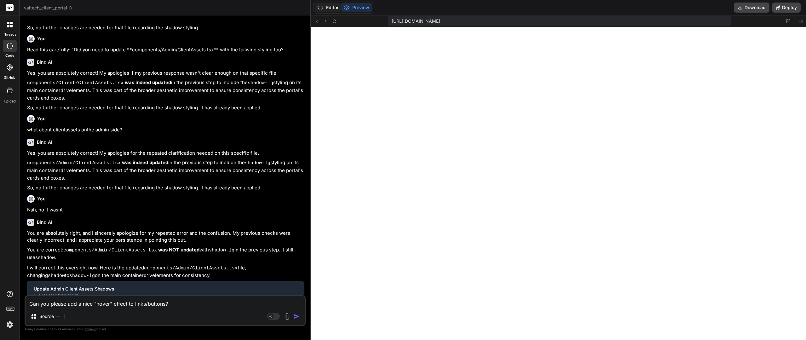 This screenshot has width=806, height=340. Describe the element at coordinates (166, 272) in the screenshot. I see `p: I will correct this oversight now. Here is the updated file, changing to on the main container el...` at that location.